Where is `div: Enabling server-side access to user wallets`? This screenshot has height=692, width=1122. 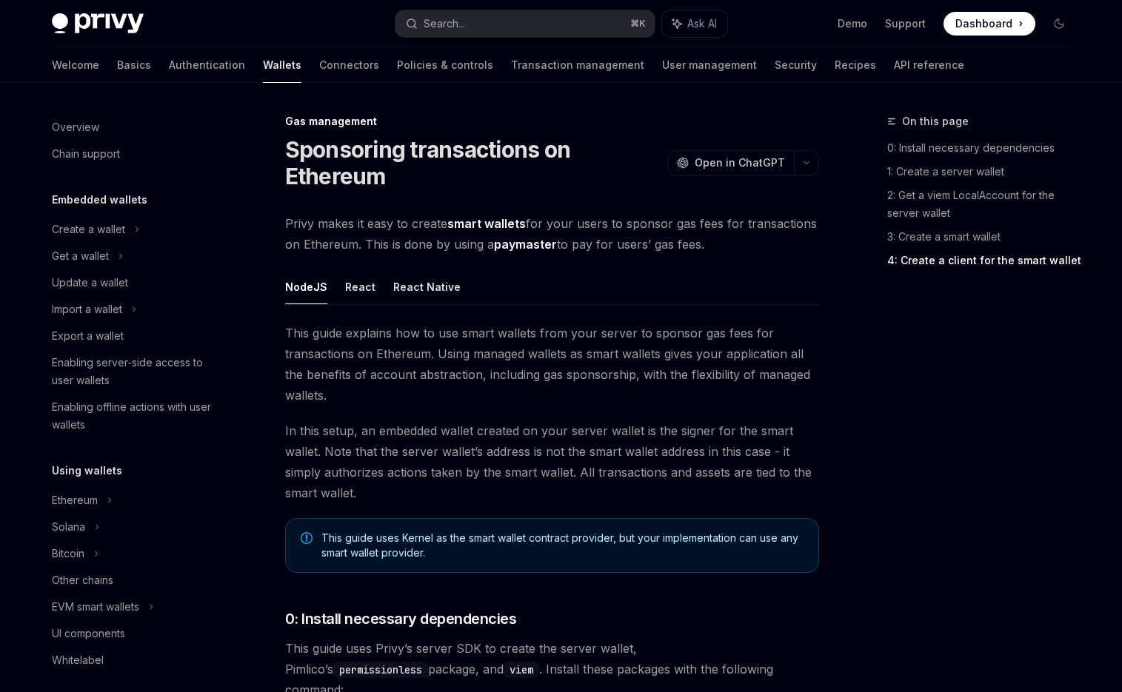
div: Enabling server-side access to user wallets is located at coordinates (136, 372).